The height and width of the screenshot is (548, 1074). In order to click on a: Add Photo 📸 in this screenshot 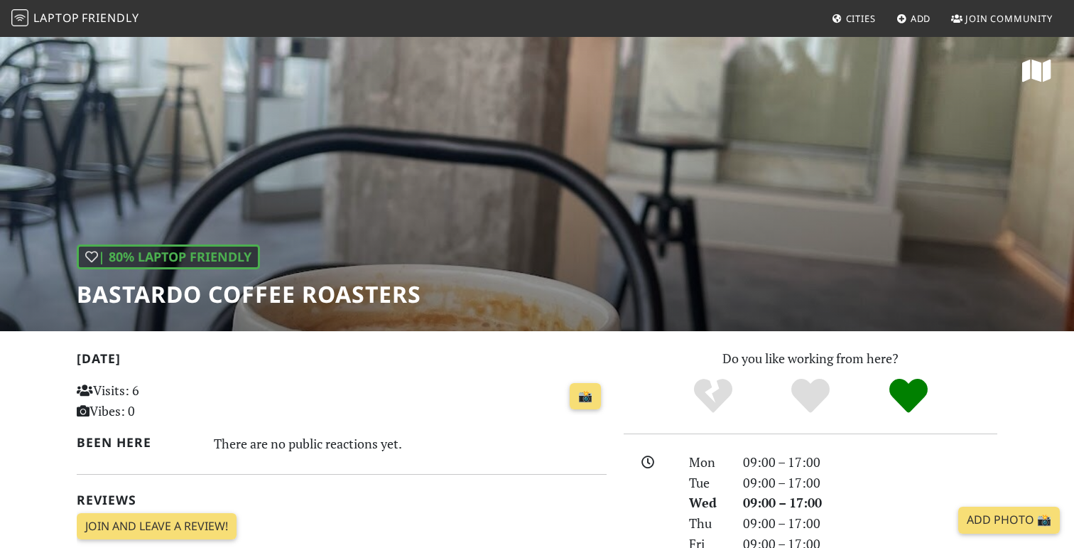, I will do `click(1009, 520)`.